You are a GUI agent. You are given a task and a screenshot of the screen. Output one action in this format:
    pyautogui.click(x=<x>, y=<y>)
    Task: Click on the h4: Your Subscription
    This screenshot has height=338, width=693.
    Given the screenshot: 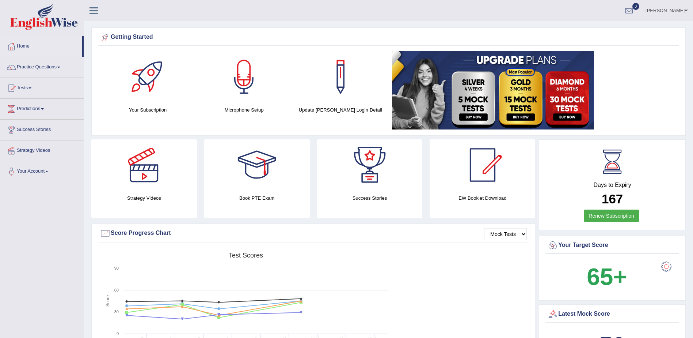 What is the action you would take?
    pyautogui.click(x=148, y=110)
    